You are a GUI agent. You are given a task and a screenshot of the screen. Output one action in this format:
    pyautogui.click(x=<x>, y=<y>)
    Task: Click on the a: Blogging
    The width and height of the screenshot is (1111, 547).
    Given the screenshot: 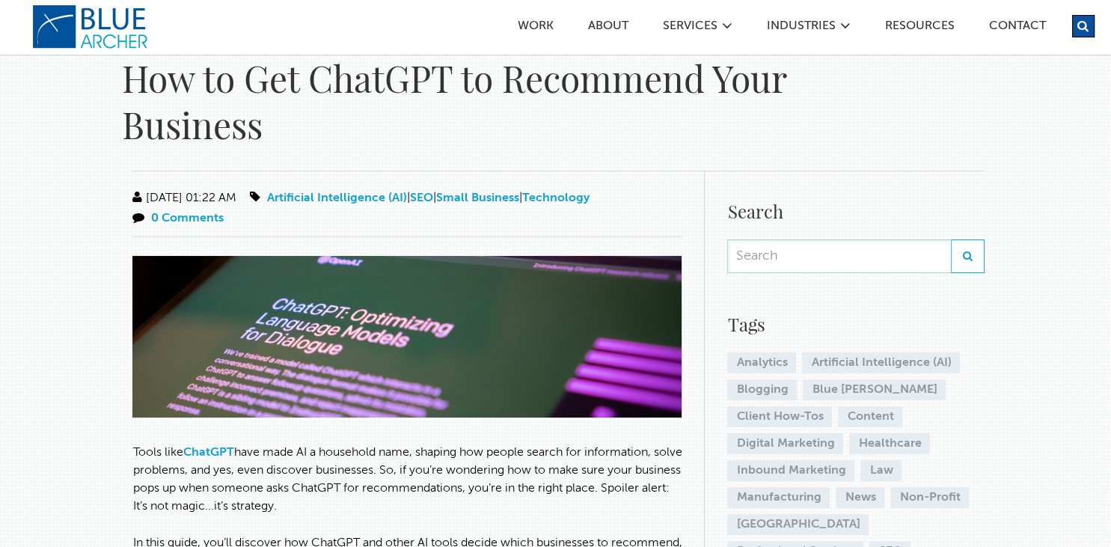 What is the action you would take?
    pyautogui.click(x=762, y=390)
    